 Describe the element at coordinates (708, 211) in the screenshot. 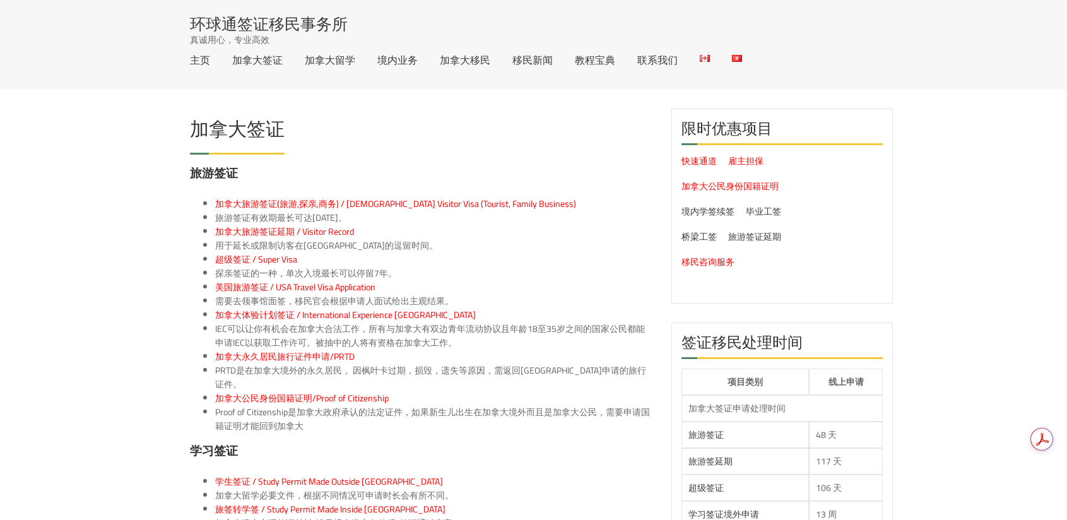

I see `a: 境内学签续签` at that location.